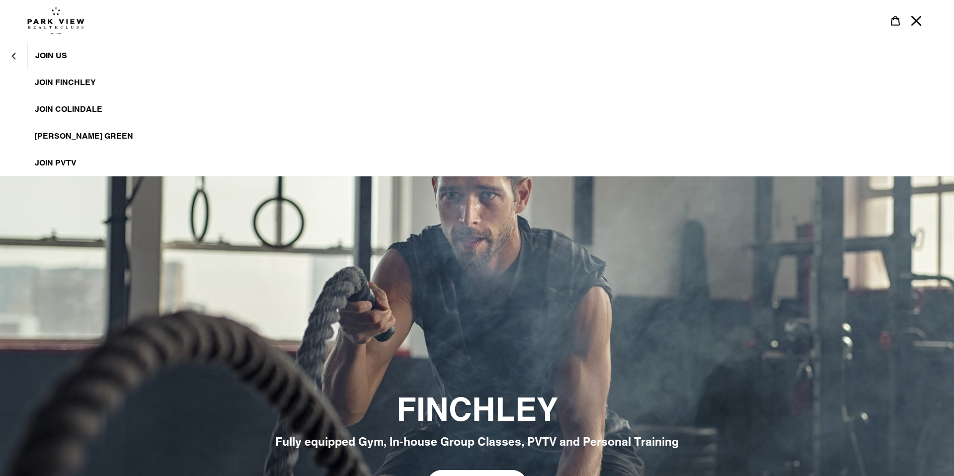  I want to click on span: JOIN PVTV, so click(56, 163).